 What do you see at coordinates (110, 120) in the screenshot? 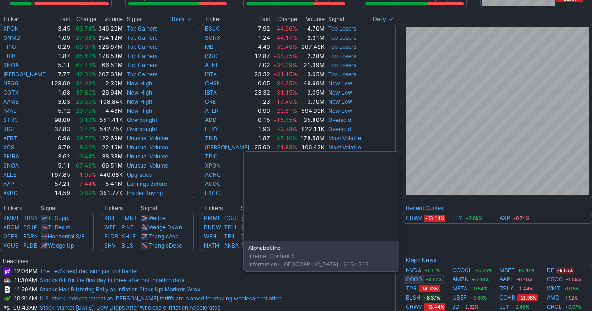
I see `td: 551.41K` at bounding box center [110, 120].